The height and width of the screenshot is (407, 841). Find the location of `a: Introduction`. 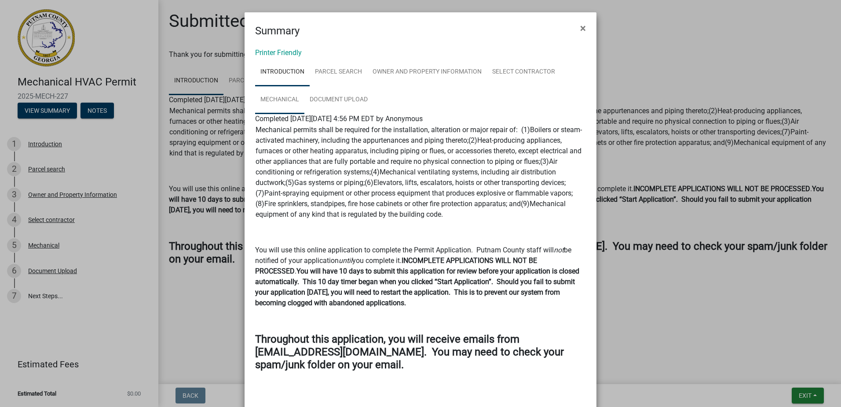

a: Introduction is located at coordinates (283, 72).